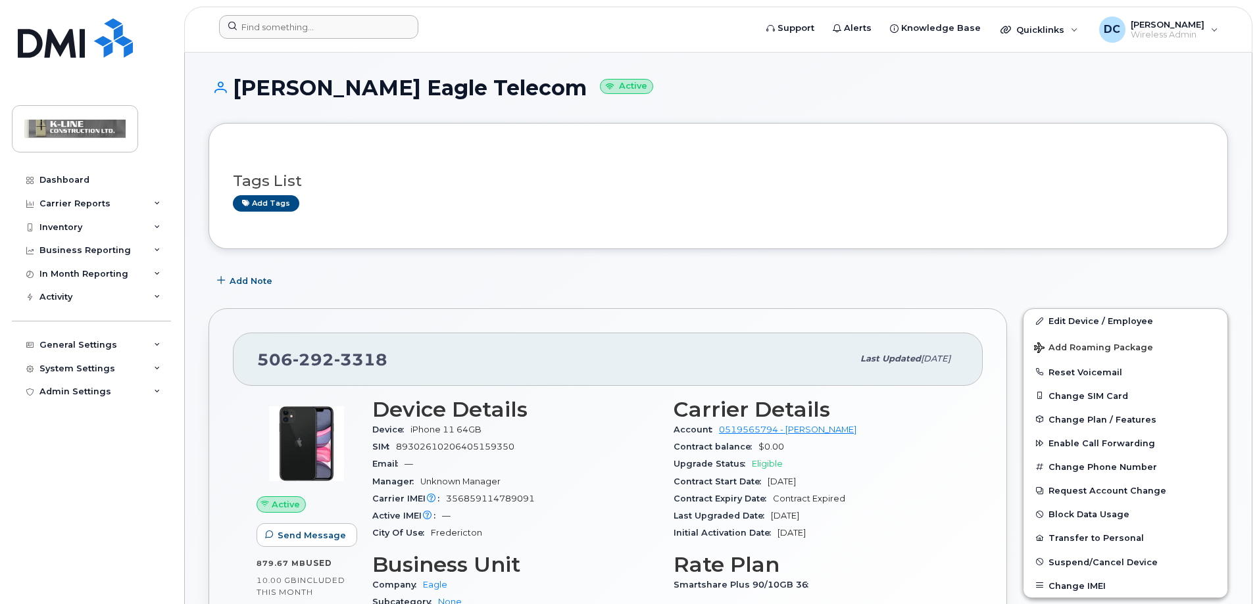  What do you see at coordinates (515, 565) in the screenshot?
I see `h3: Business Unit` at bounding box center [515, 565].